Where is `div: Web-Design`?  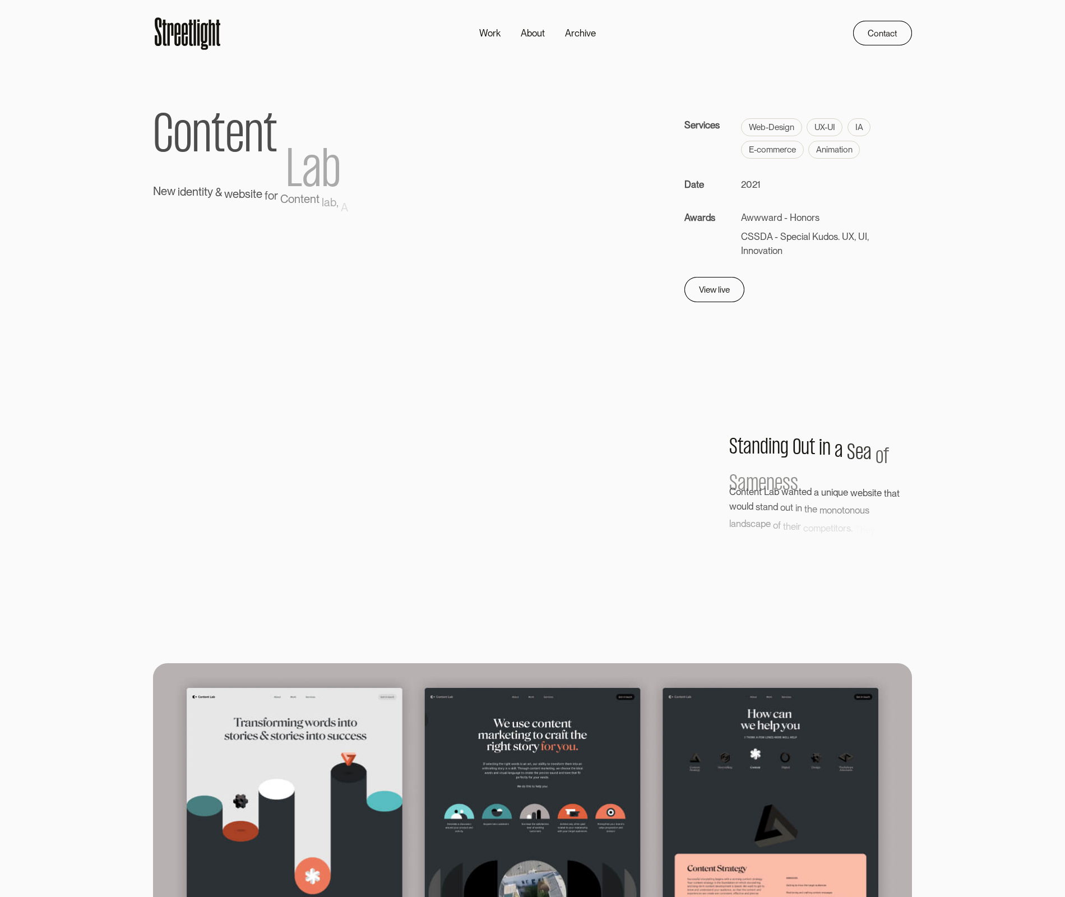
div: Web-Design is located at coordinates (771, 127).